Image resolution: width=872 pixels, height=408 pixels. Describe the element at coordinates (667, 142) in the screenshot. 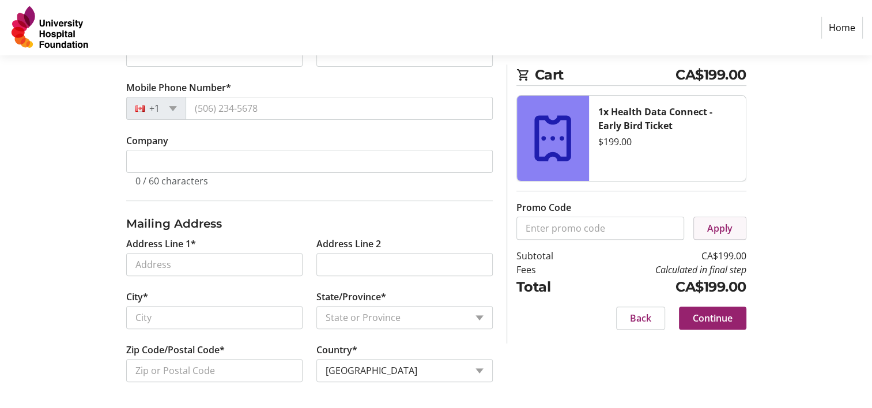

I see `div: $199.00` at that location.